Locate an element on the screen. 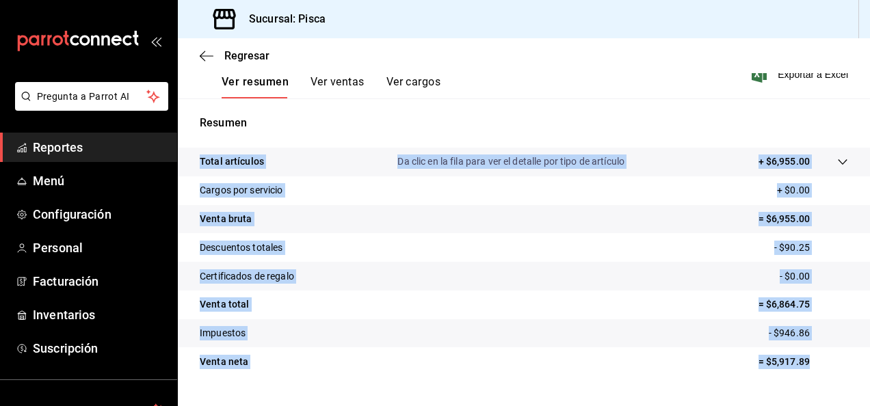  button: Ver ventas is located at coordinates (337, 87).